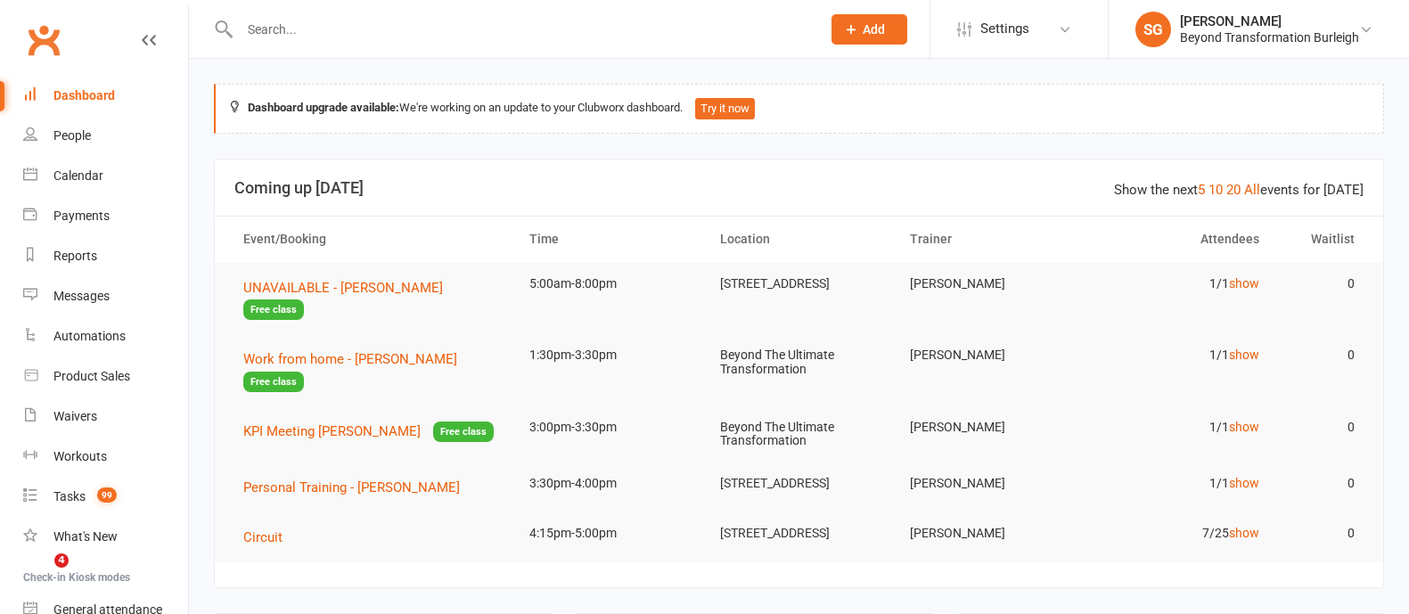  What do you see at coordinates (69, 496) in the screenshot?
I see `div: Tasks` at bounding box center [69, 496].